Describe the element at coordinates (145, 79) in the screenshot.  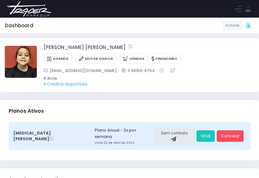
I see `span: 6 Anos` at that location.